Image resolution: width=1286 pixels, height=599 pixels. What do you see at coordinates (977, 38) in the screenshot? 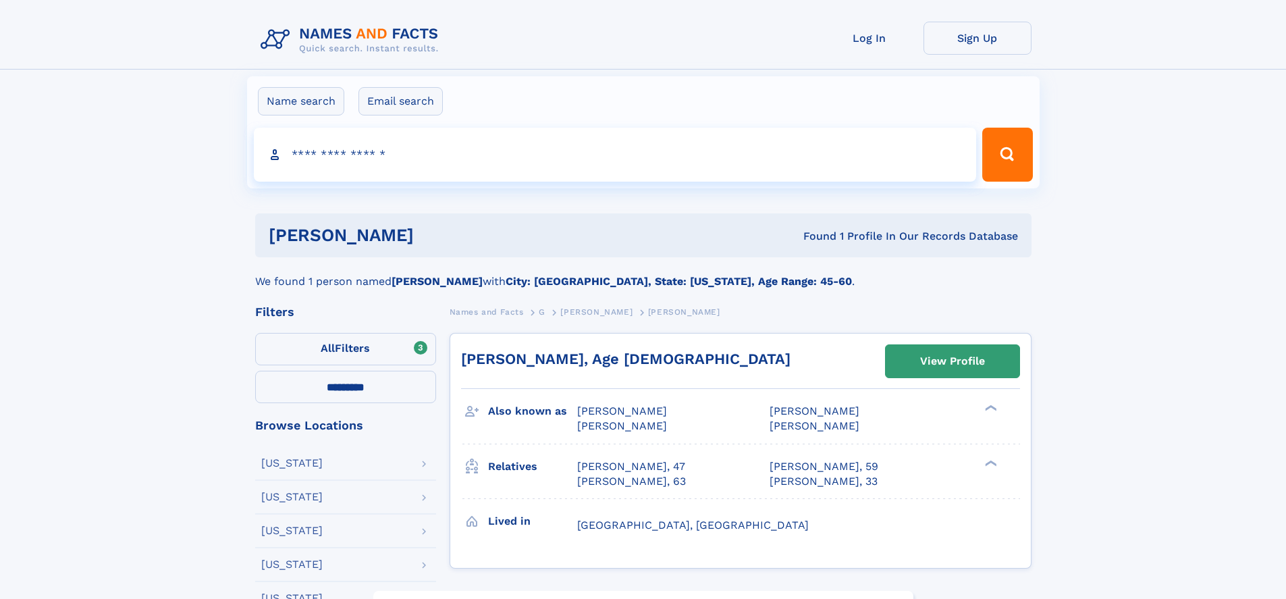
I see `a: Sign Up` at bounding box center [977, 38].